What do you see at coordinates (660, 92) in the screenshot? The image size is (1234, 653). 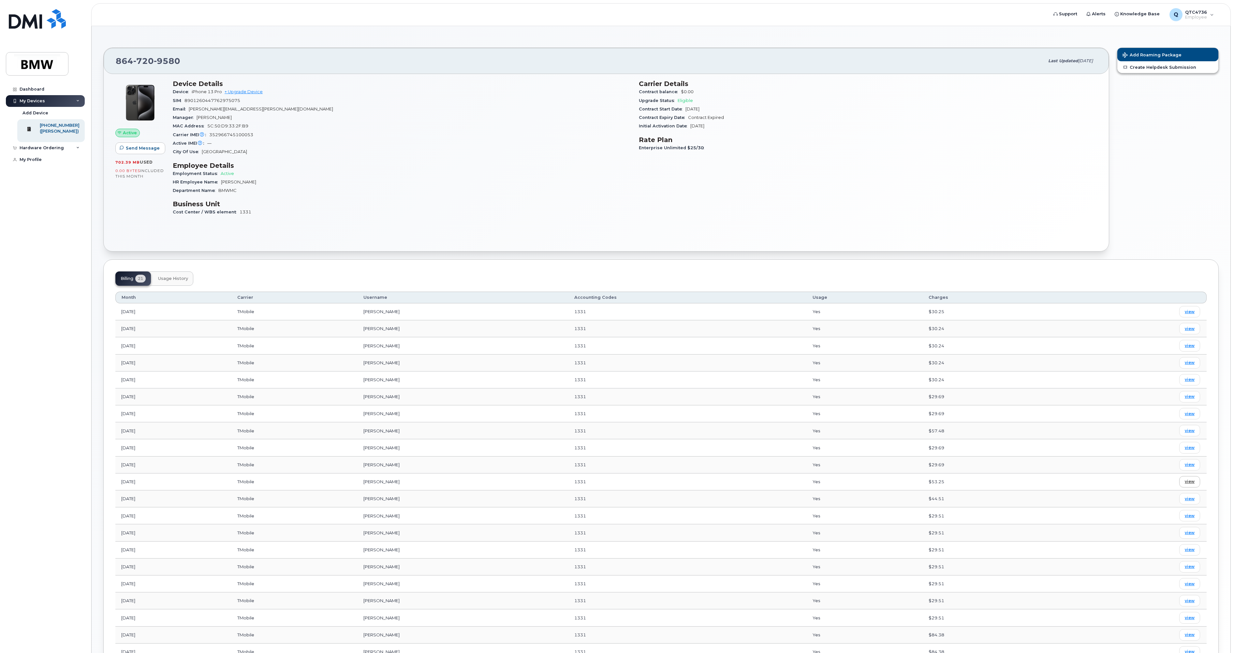 I see `span: Contract balance` at bounding box center [660, 92].